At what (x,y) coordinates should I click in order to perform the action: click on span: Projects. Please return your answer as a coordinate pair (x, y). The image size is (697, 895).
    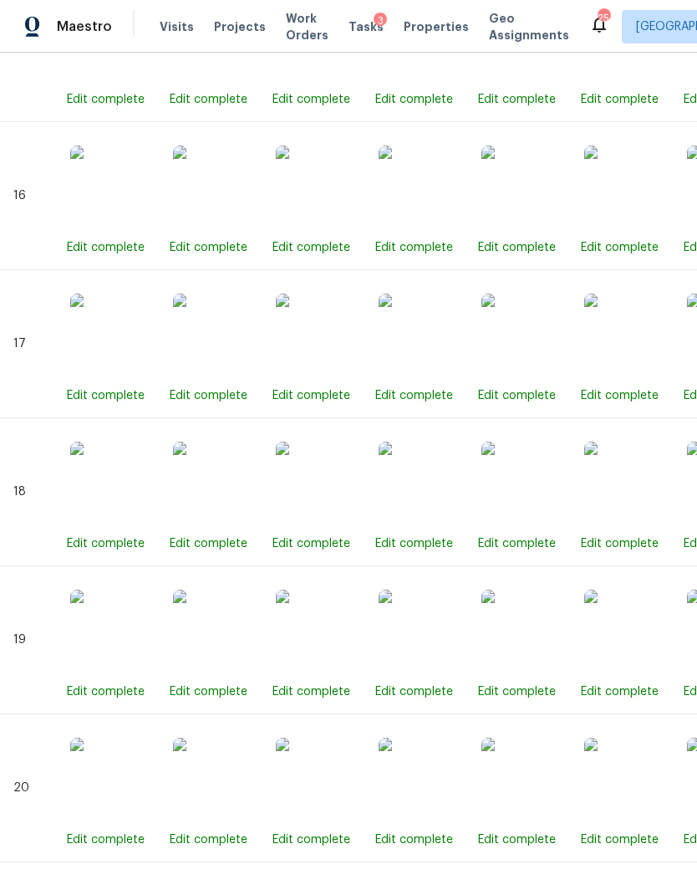
    Looking at the image, I should click on (240, 27).